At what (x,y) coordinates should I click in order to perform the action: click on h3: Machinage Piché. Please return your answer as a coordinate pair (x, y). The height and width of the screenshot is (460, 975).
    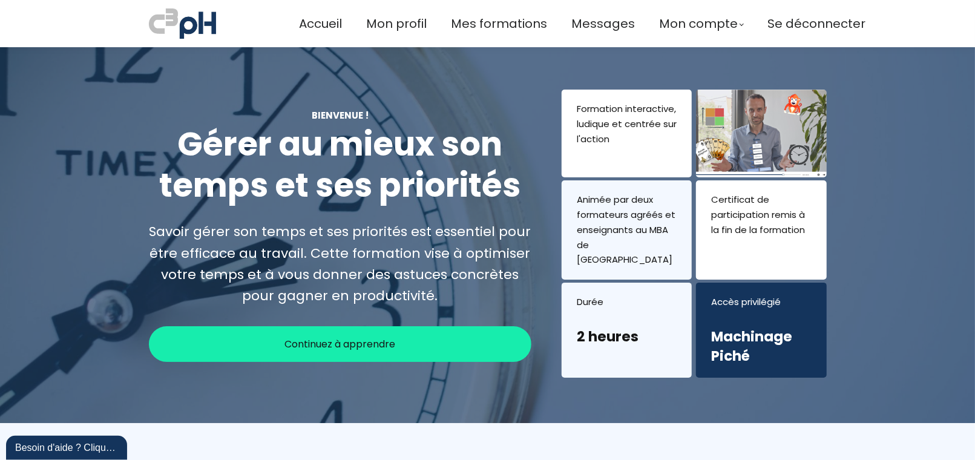
    Looking at the image, I should click on (761, 346).